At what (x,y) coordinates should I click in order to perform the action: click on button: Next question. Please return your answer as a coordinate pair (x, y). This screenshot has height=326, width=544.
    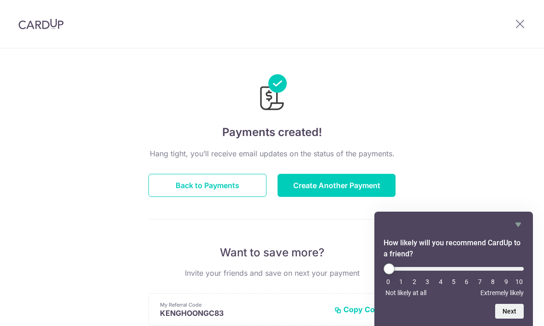
    Looking at the image, I should click on (509, 311).